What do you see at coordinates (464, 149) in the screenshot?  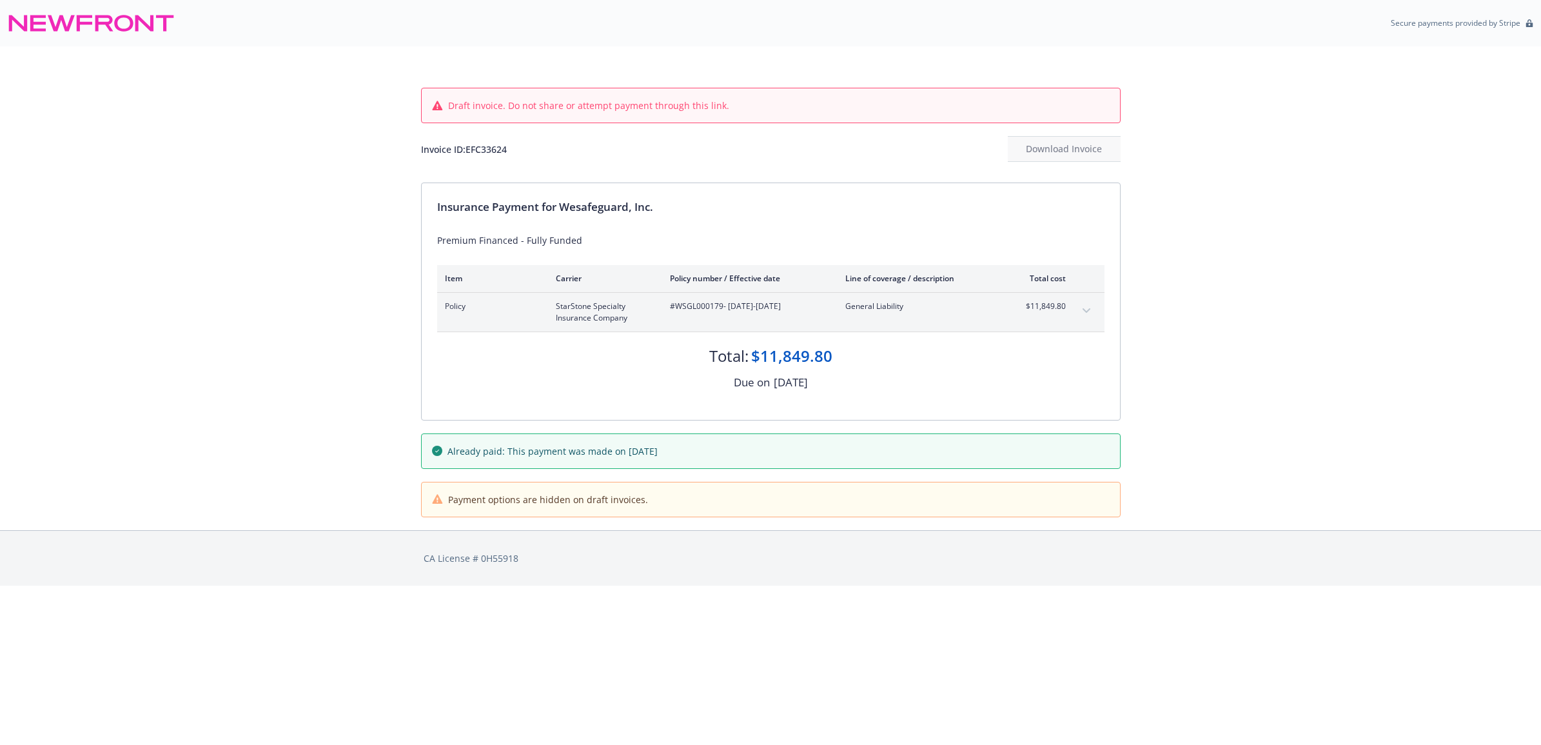 I see `div: Invoice ID: EFC33624` at bounding box center [464, 149].